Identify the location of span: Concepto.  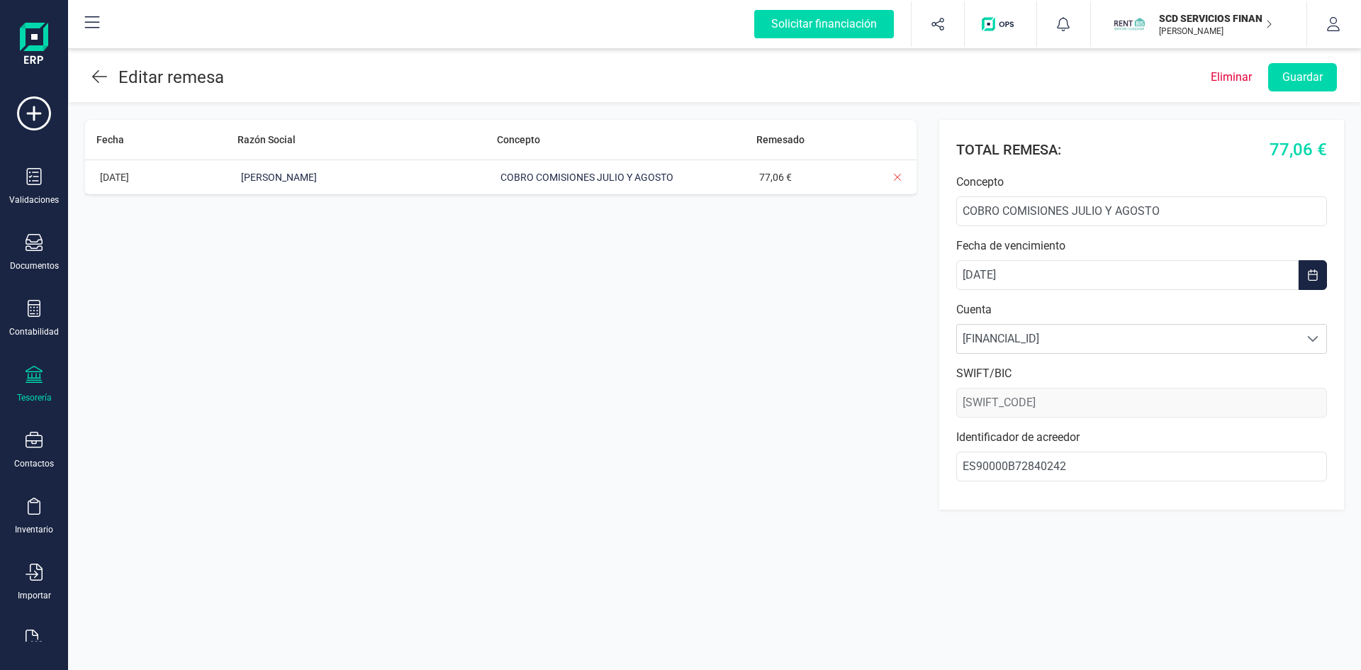
(518, 140).